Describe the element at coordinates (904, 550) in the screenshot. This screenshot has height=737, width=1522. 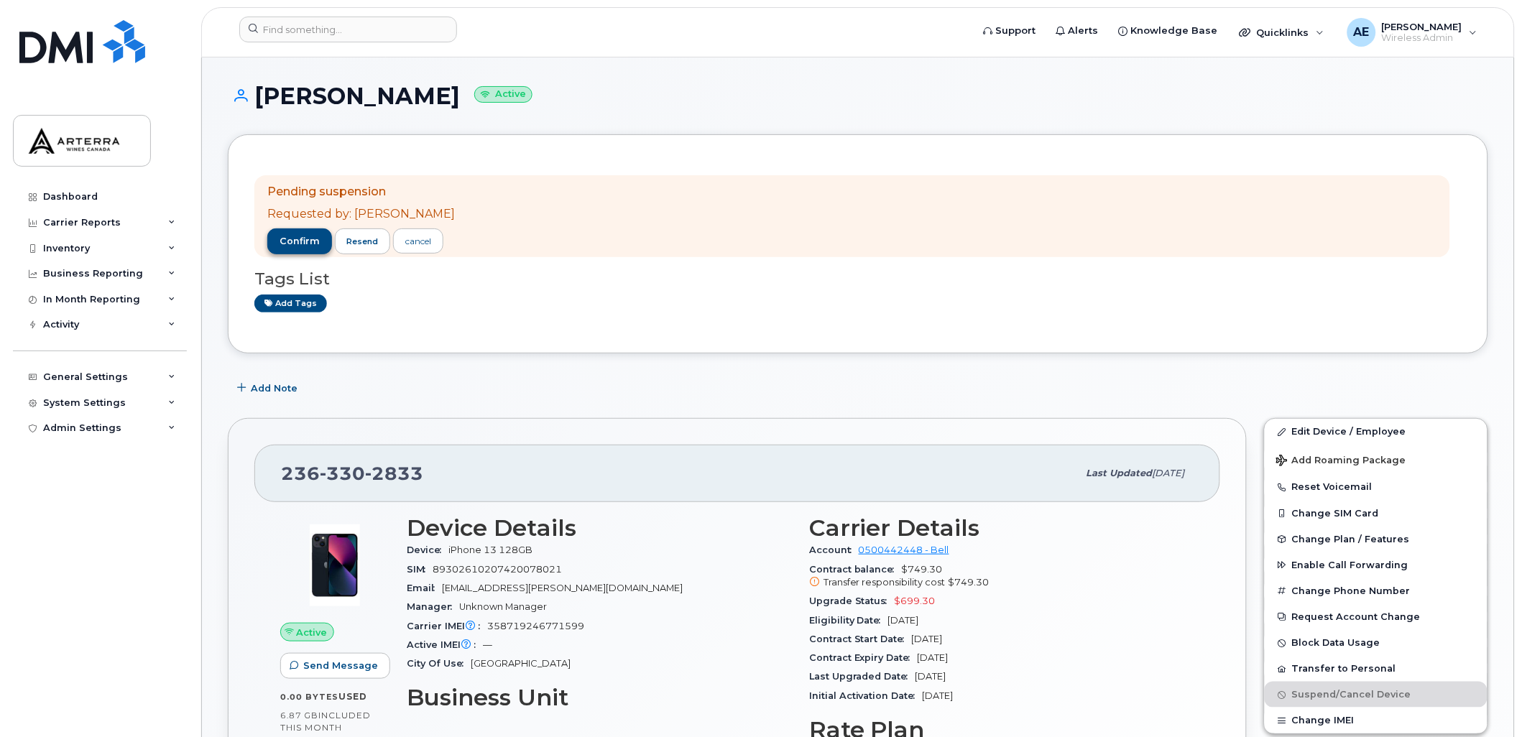
I see `a: 0500442448 - Bell` at that location.